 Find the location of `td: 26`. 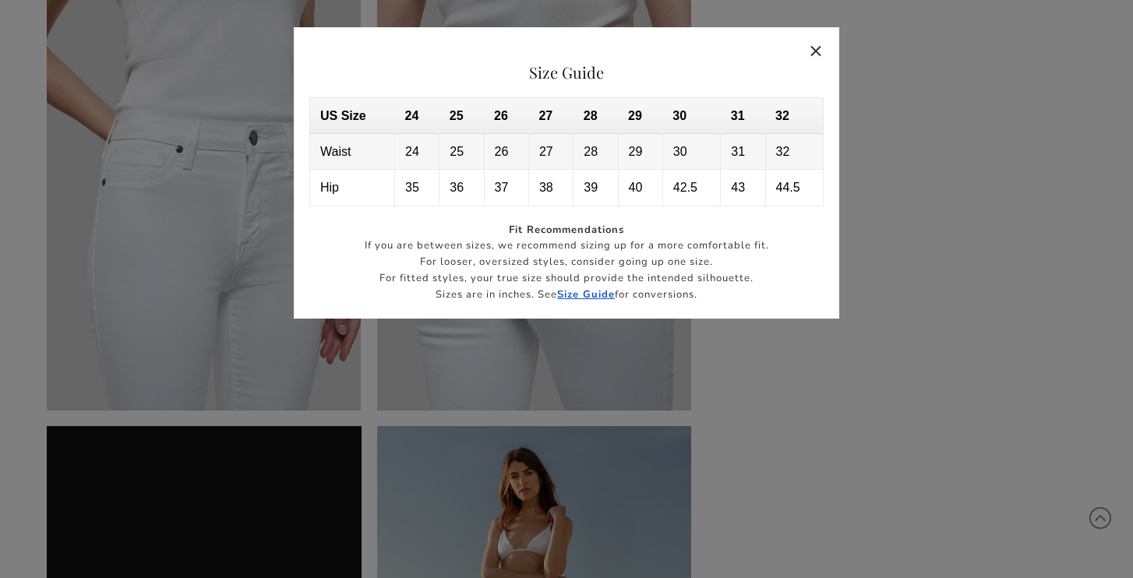

td: 26 is located at coordinates (506, 152).